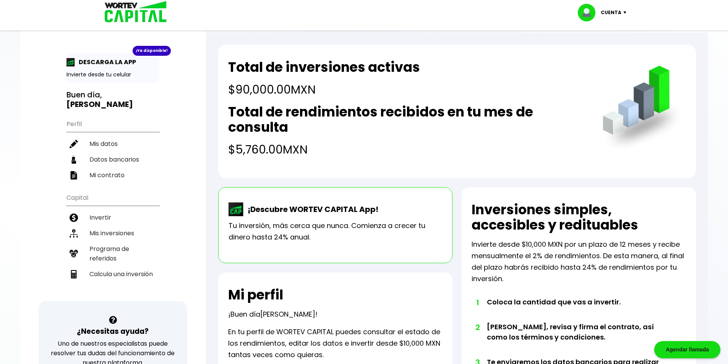 The width and height of the screenshot is (728, 364). I want to click on img: datos-icon.10cf9172.svg, so click(74, 160).